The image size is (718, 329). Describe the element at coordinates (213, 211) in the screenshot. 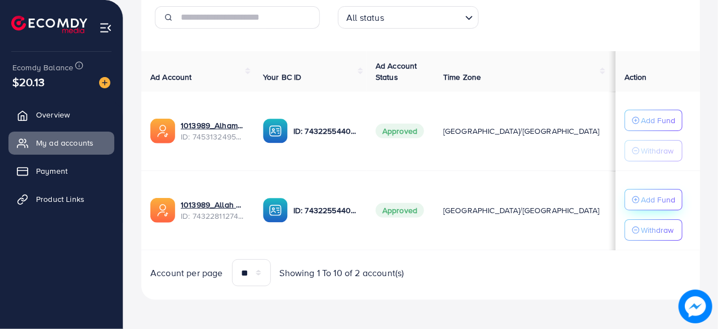

I see `div: <span class='underline'>1013989_Allah Hu Akbar_1730462806681</span></br>7432281127437680641` at that location.